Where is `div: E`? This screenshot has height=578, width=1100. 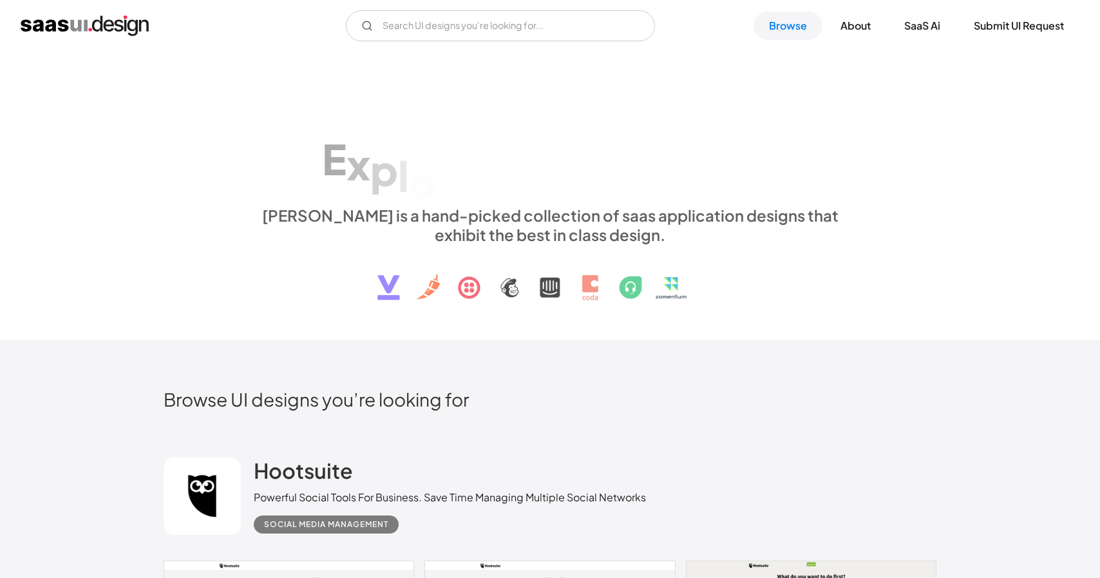 div: E is located at coordinates (334, 159).